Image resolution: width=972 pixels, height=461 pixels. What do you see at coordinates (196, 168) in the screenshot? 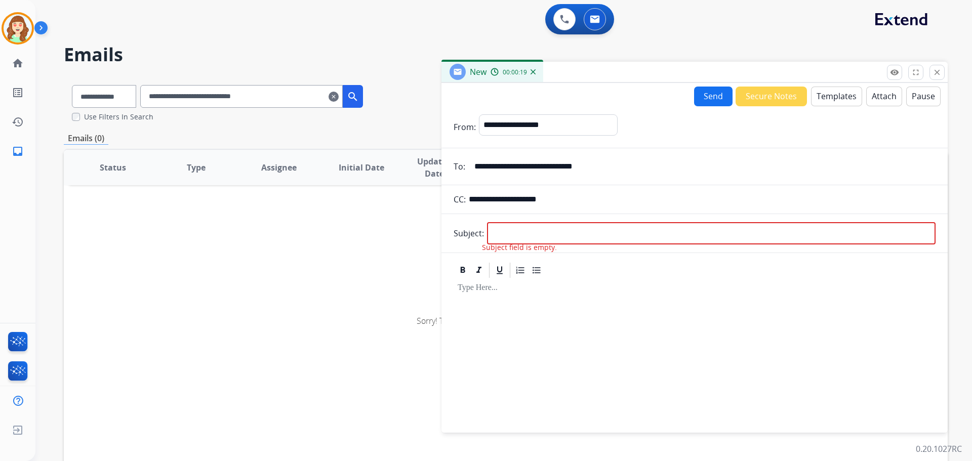
I see `span: Type` at bounding box center [196, 168].